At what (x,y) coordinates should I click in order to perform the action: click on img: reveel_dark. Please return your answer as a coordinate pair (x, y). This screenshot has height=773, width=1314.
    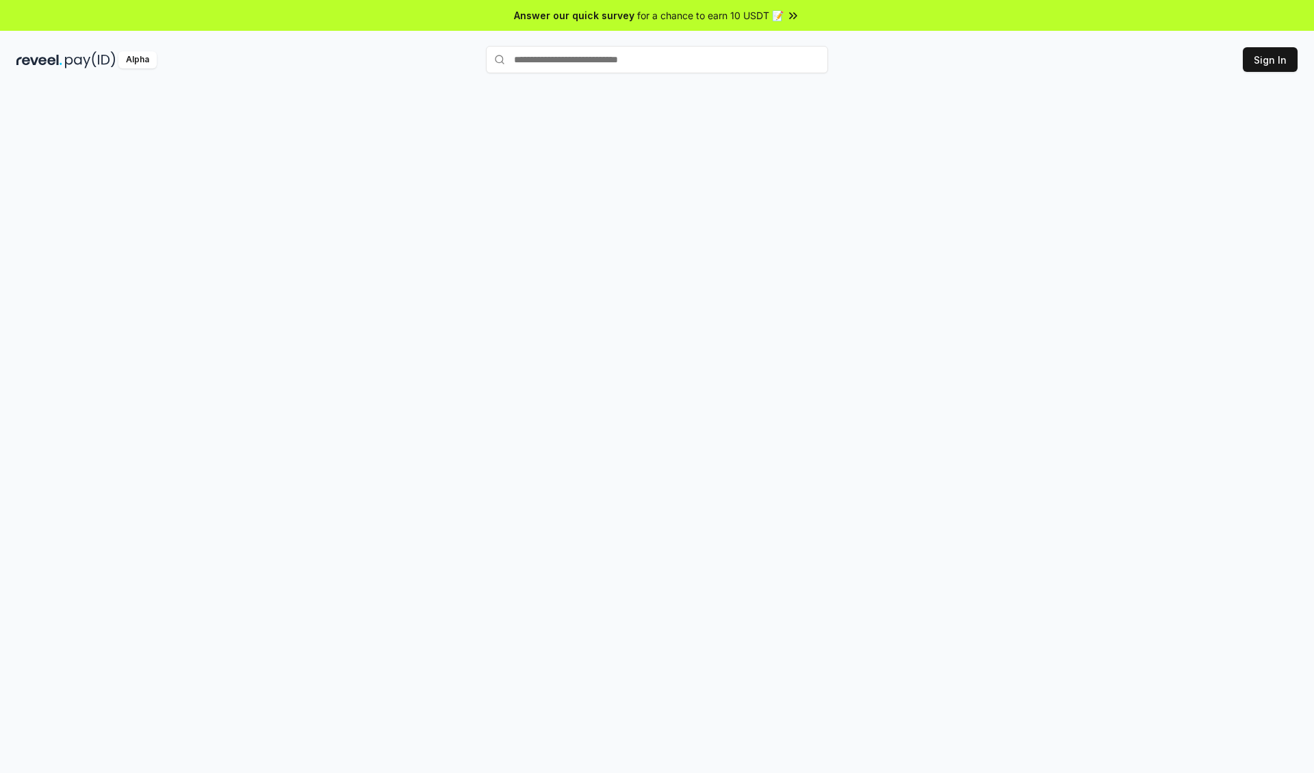
    Looking at the image, I should click on (39, 60).